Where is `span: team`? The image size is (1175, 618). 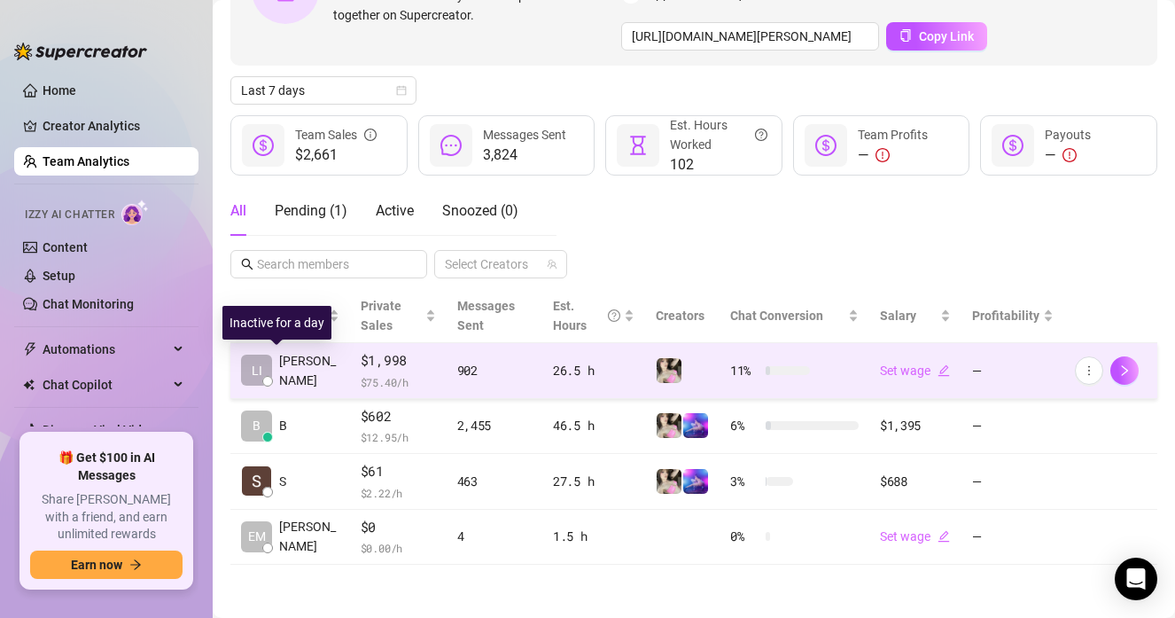
span: team is located at coordinates (552, 264).